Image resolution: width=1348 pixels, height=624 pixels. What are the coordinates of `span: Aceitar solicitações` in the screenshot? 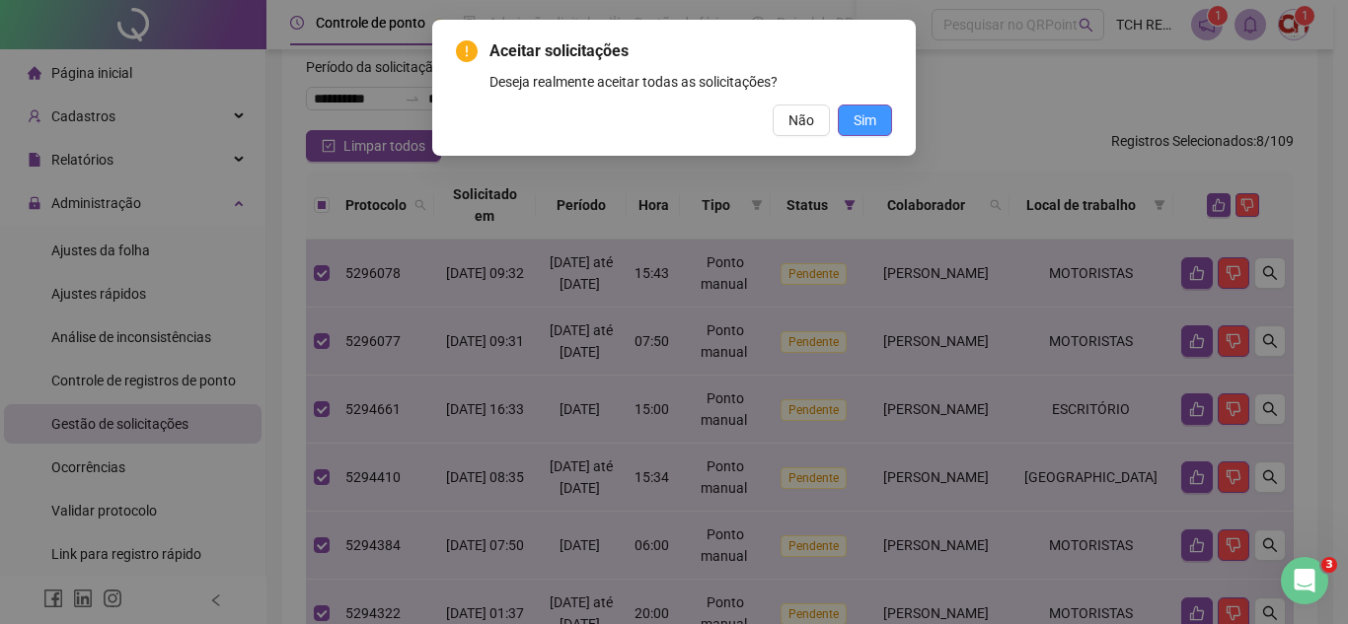 It's located at (691, 51).